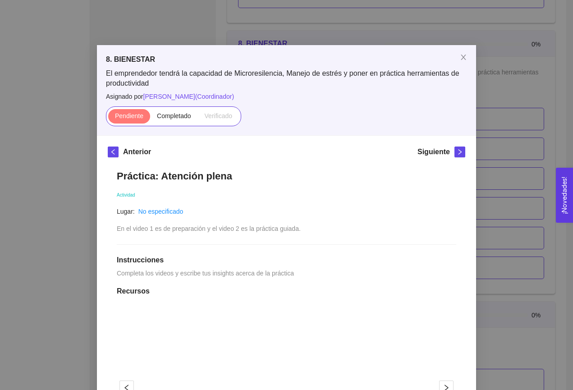  I want to click on span: Completado, so click(174, 116).